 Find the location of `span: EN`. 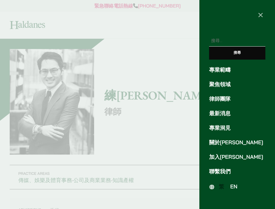

span: EN is located at coordinates (234, 187).